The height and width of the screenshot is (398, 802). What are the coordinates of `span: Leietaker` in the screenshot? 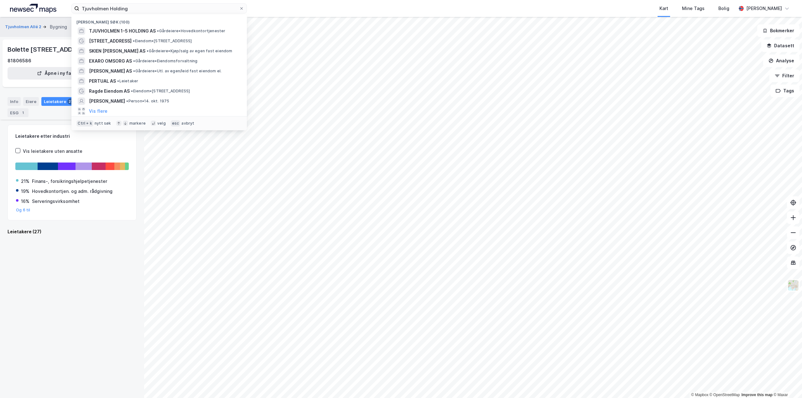 It's located at (127, 81).